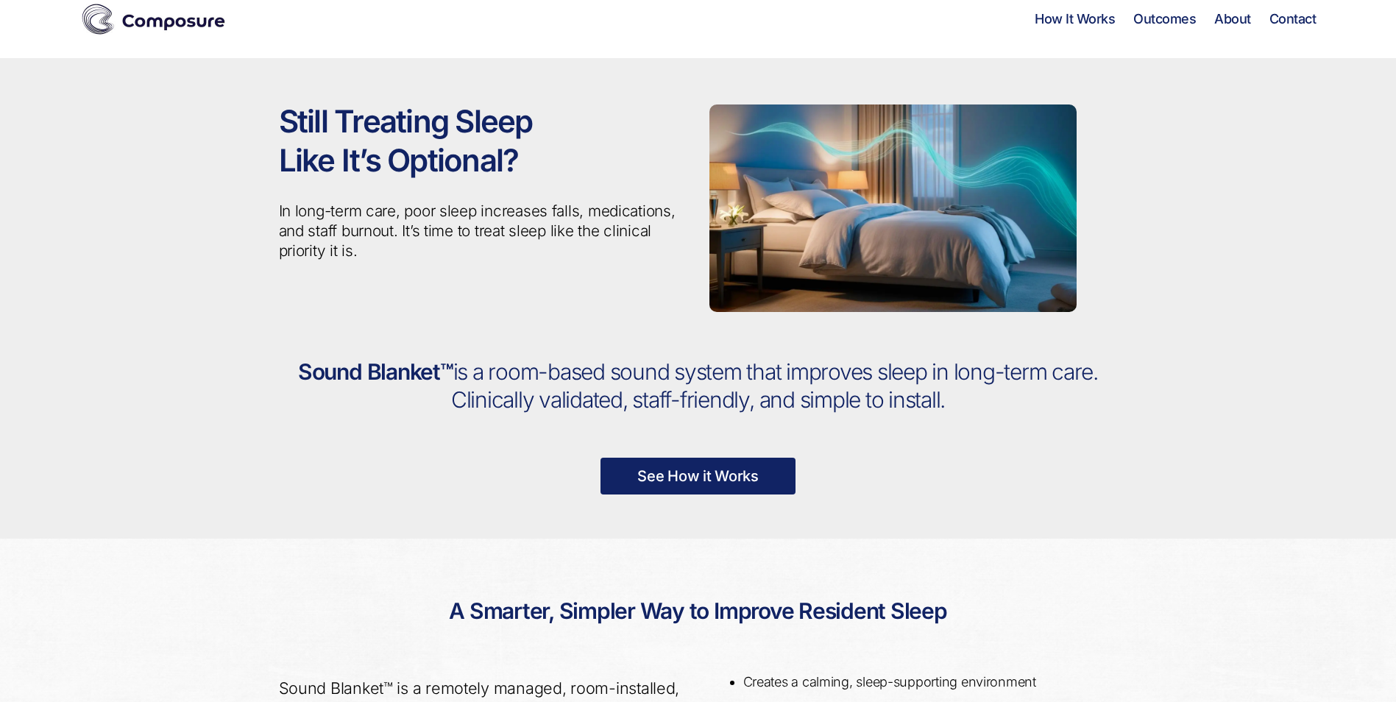 This screenshot has height=702, width=1396. What do you see at coordinates (479, 127) in the screenshot?
I see `span: How did you hear about us?` at bounding box center [479, 127].